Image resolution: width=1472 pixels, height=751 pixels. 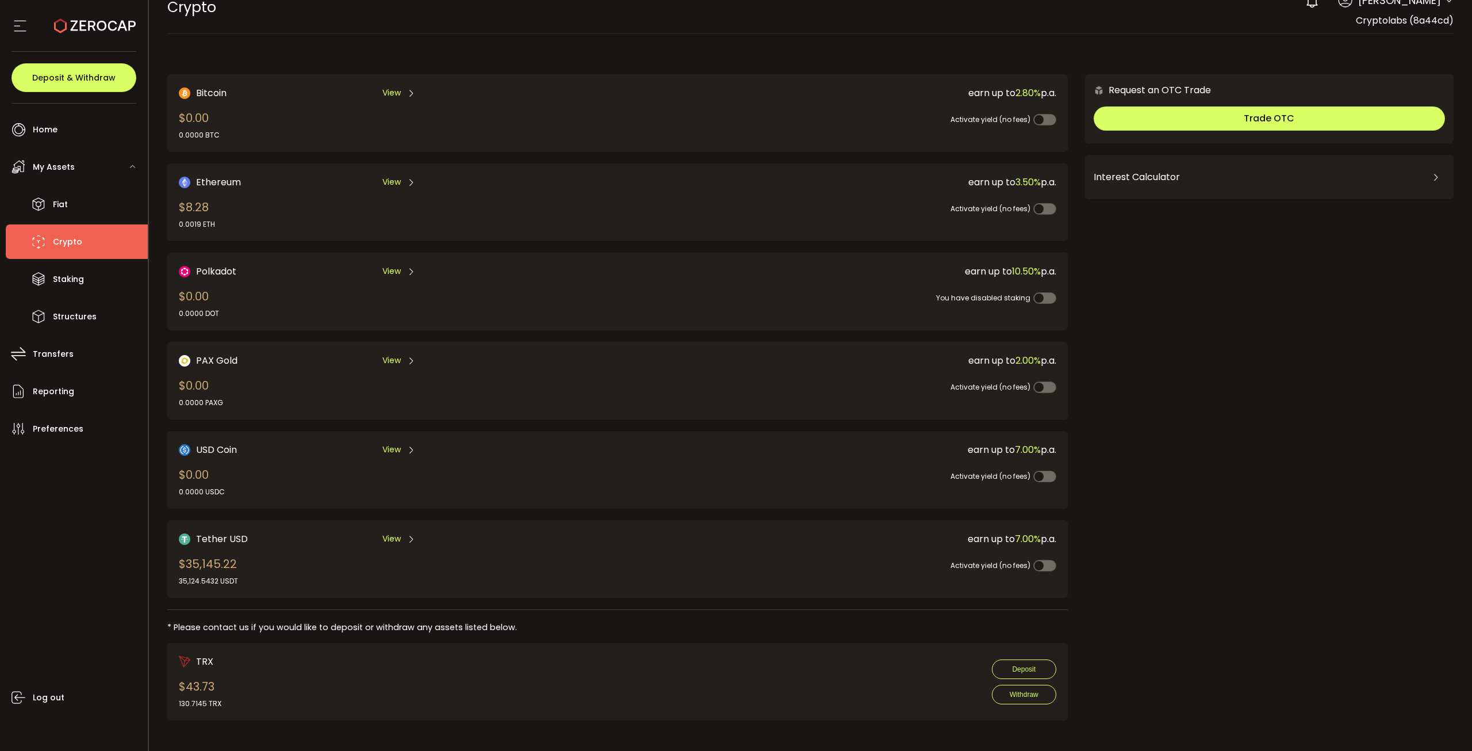 What do you see at coordinates (58, 428) in the screenshot?
I see `span: Preferences` at bounding box center [58, 428].